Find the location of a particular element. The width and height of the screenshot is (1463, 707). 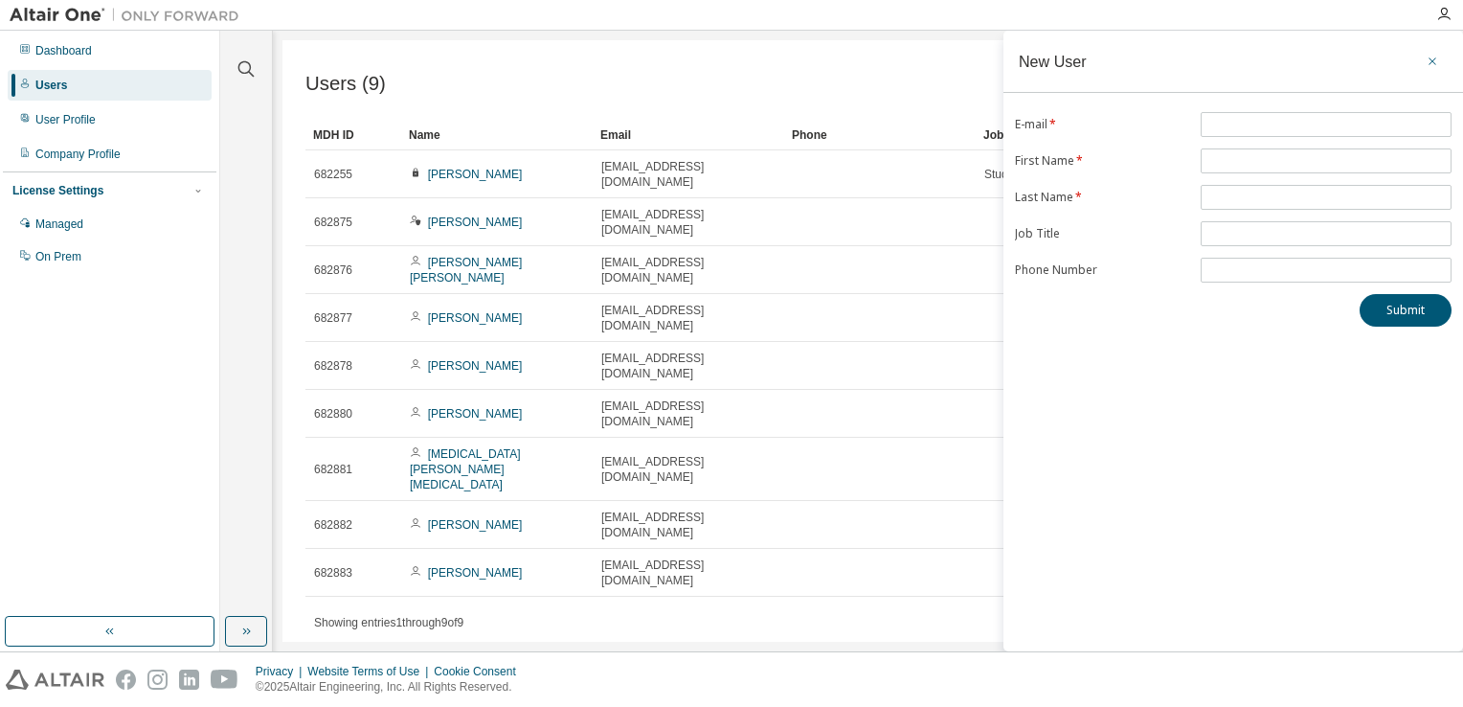

span: 682878 is located at coordinates (333, 366).